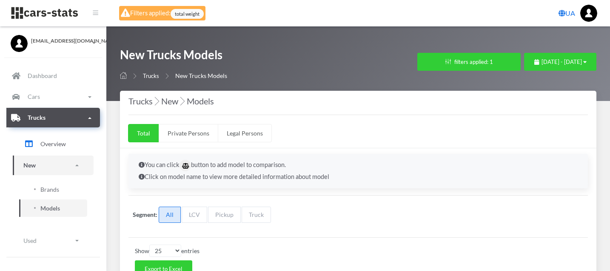 The width and height of the screenshot is (610, 271). Describe the element at coordinates (53, 144) in the screenshot. I see `a: Overview` at that location.